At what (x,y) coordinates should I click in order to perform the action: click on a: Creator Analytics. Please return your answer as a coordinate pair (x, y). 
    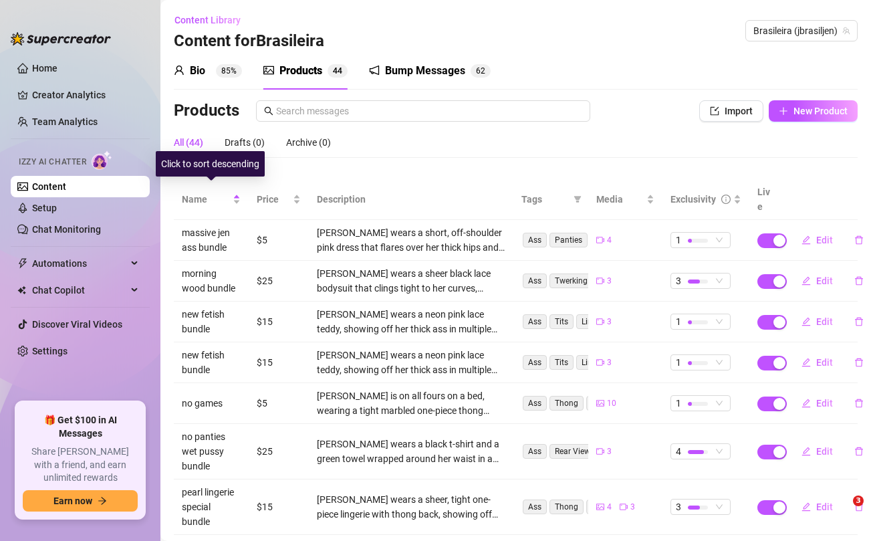
    Looking at the image, I should click on (86, 95).